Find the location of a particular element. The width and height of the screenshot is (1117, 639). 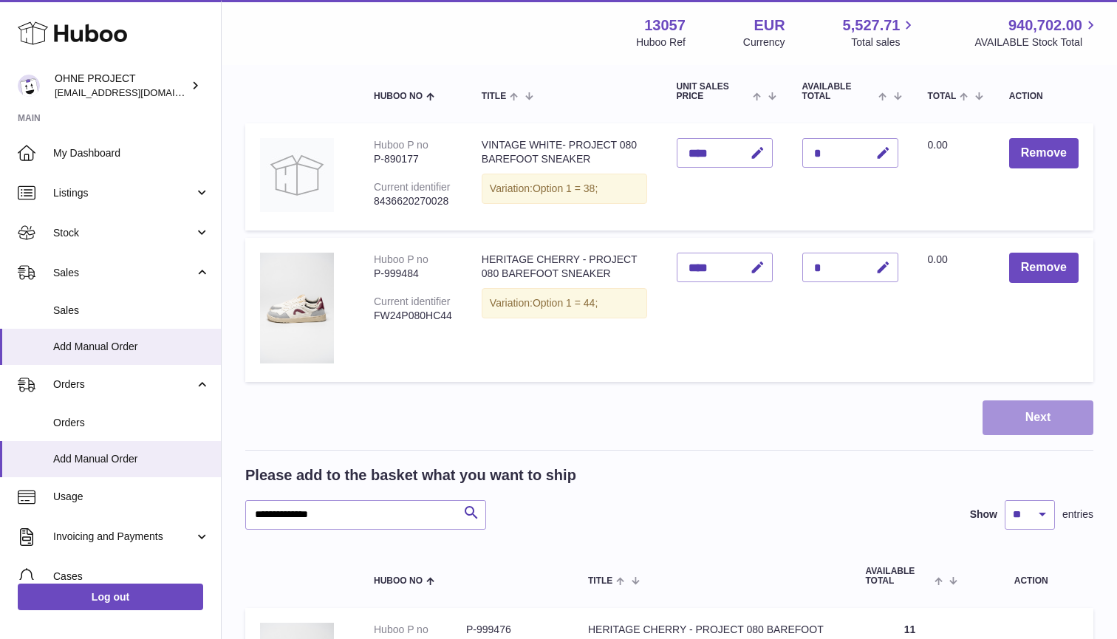

img: HERITAGE CHERRY - PROJECT 080 BAREFOOT SNEAKER is located at coordinates (297, 308).